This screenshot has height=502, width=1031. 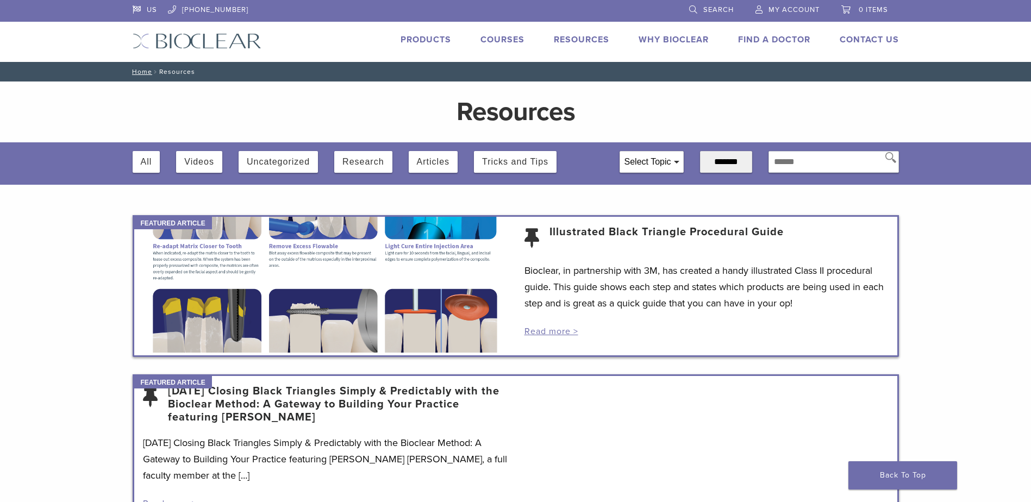 What do you see at coordinates (363, 162) in the screenshot?
I see `button: Research` at bounding box center [363, 162].